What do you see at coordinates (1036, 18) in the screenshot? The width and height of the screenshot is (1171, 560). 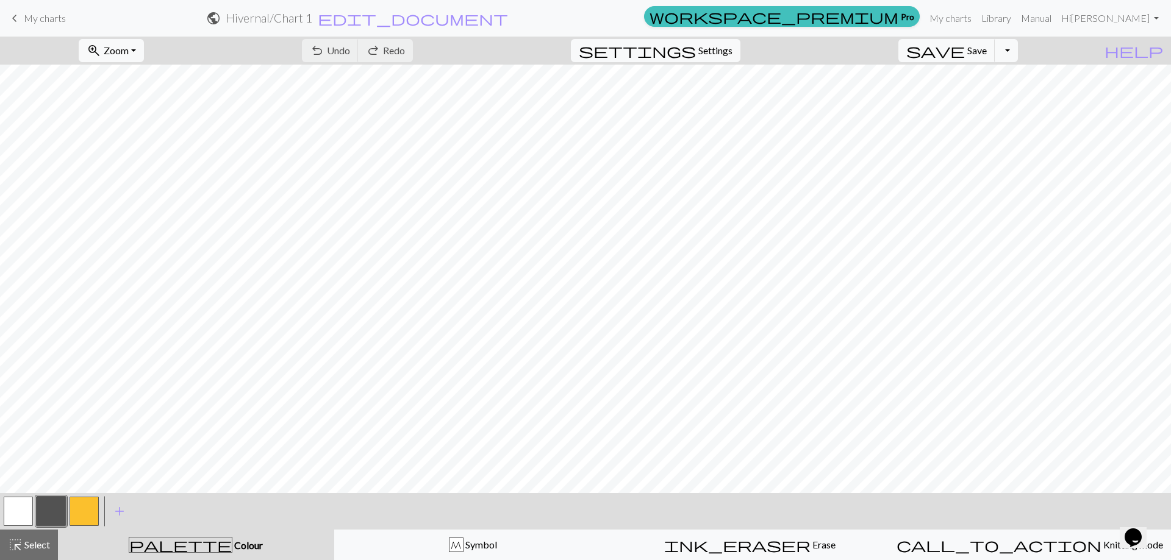 I see `a: Manual` at bounding box center [1036, 18].